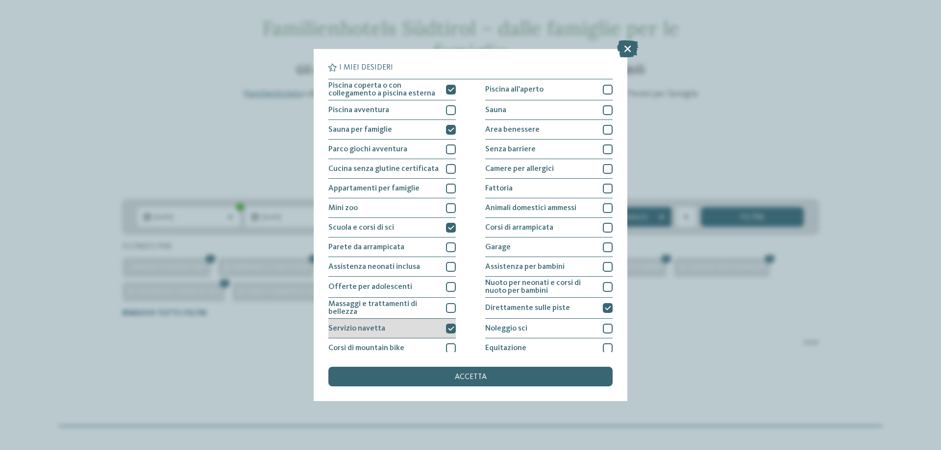  What do you see at coordinates (512, 130) in the screenshot?
I see `span: Area benessere` at bounding box center [512, 130].